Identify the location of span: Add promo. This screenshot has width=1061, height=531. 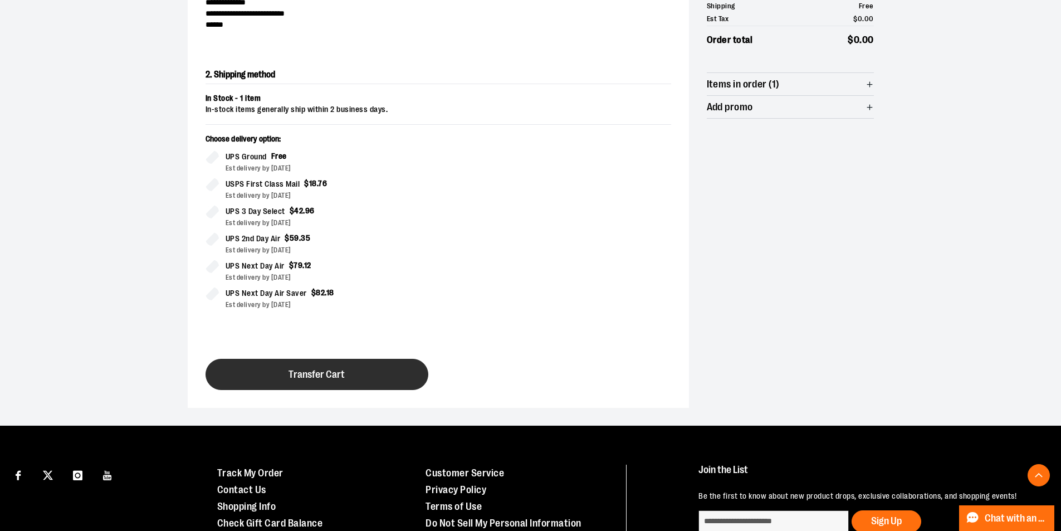
(730, 107).